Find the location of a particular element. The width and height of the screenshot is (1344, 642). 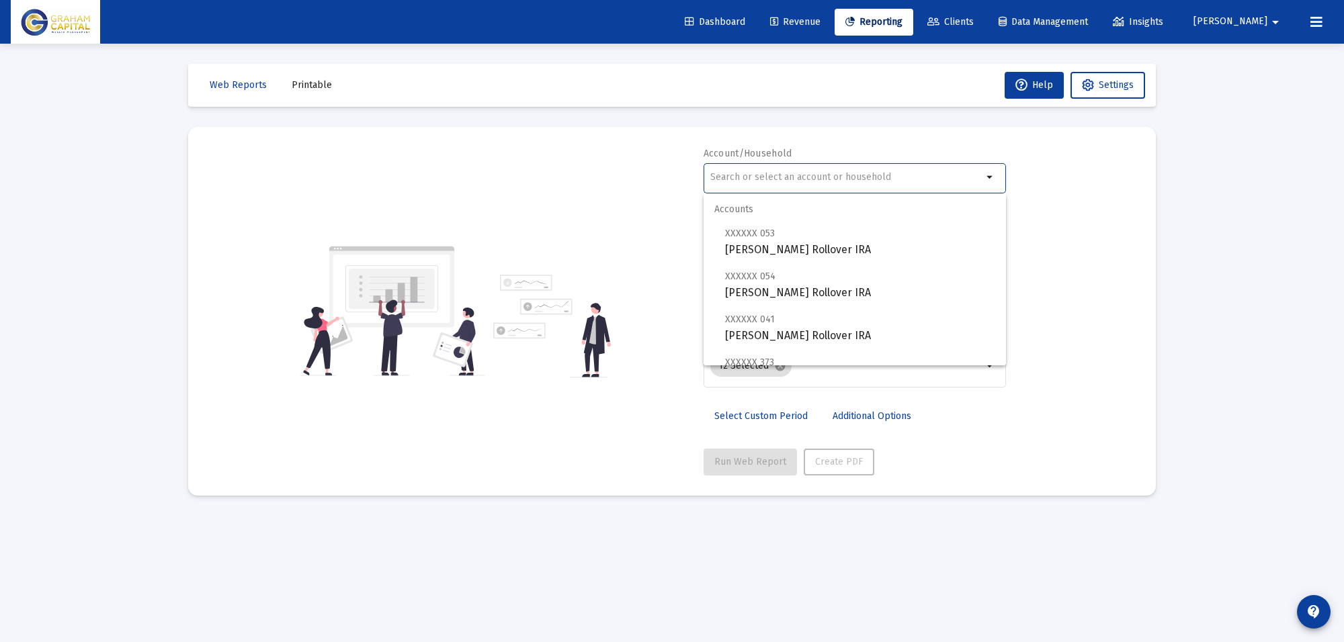

mat-chip: 12 Selected is located at coordinates (751, 366).